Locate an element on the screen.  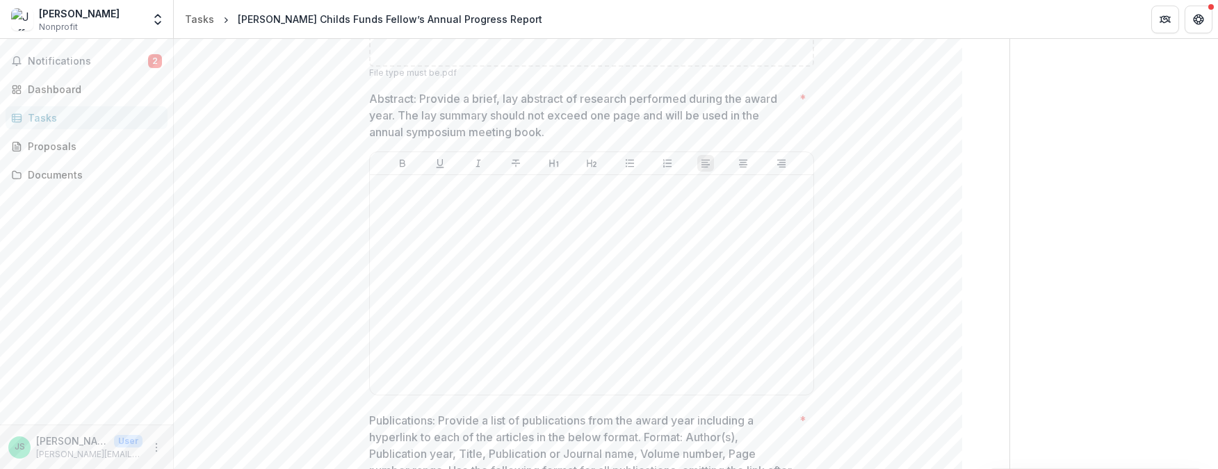
button: Align Left is located at coordinates (706, 163).